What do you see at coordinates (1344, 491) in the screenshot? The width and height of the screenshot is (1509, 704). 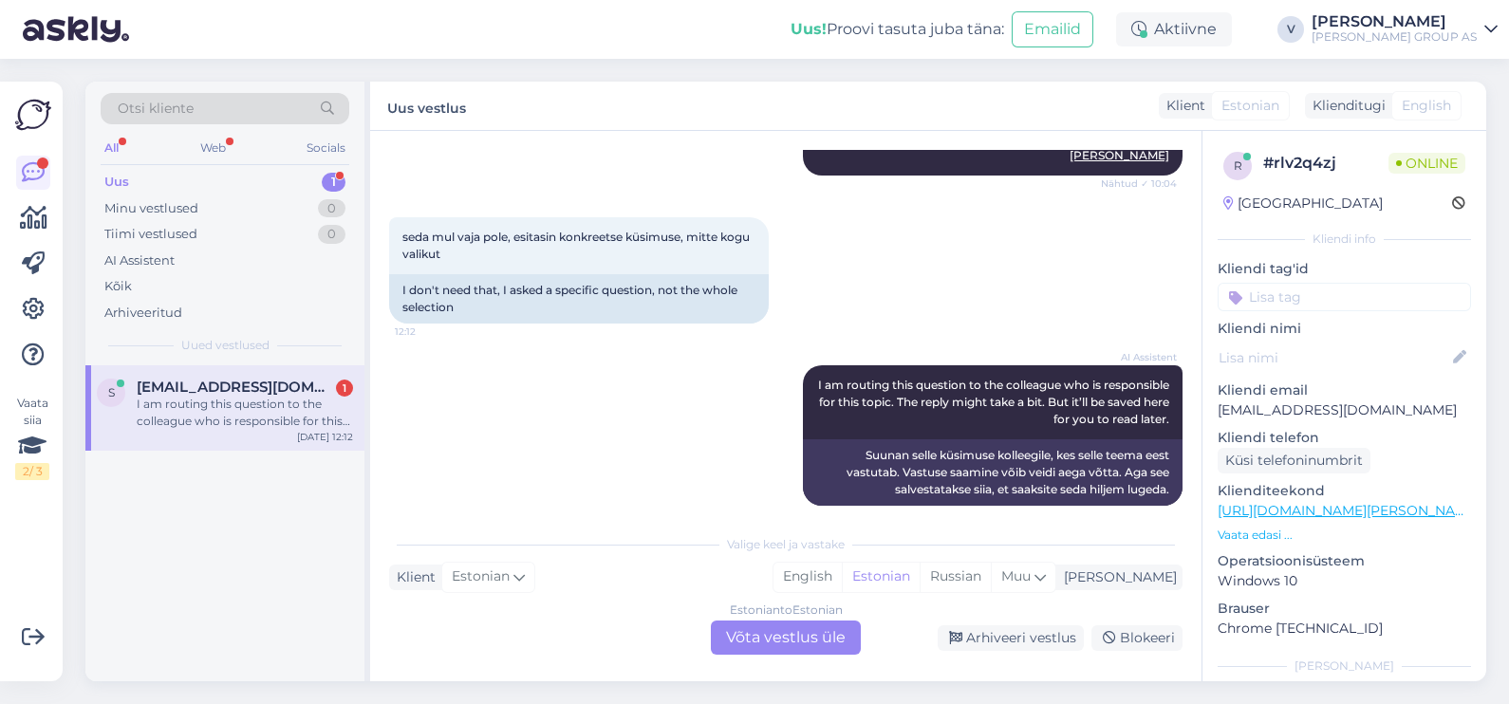 I see `p: Klienditeekond` at bounding box center [1344, 491].